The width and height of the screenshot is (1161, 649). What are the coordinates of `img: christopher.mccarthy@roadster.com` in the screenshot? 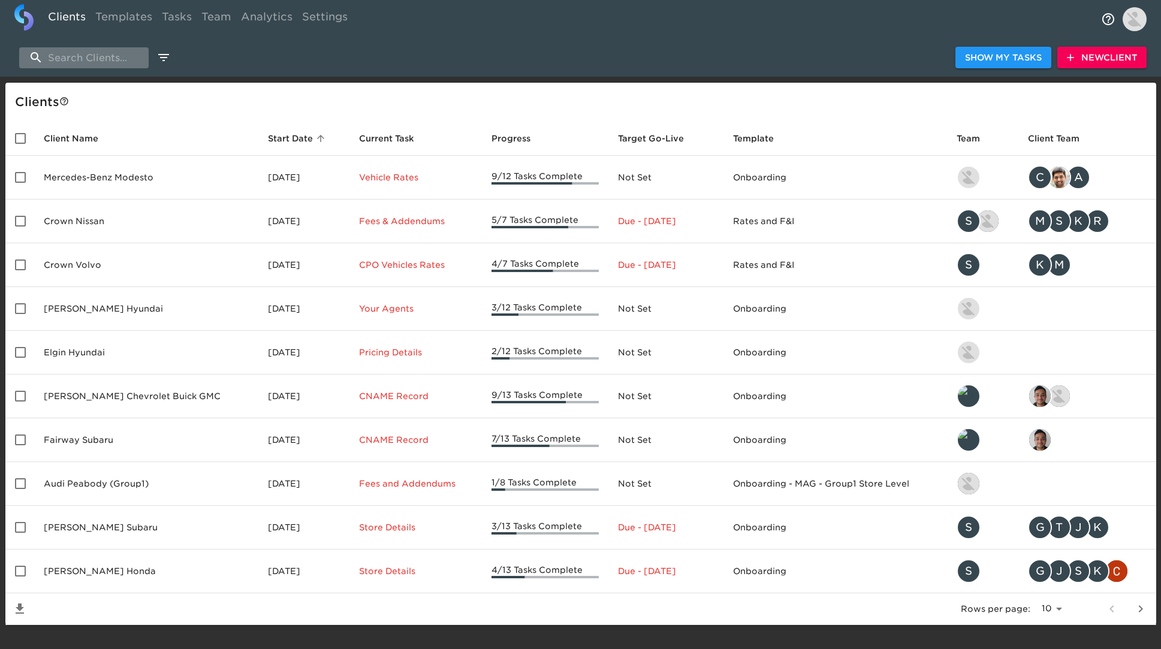 It's located at (1117, 571).